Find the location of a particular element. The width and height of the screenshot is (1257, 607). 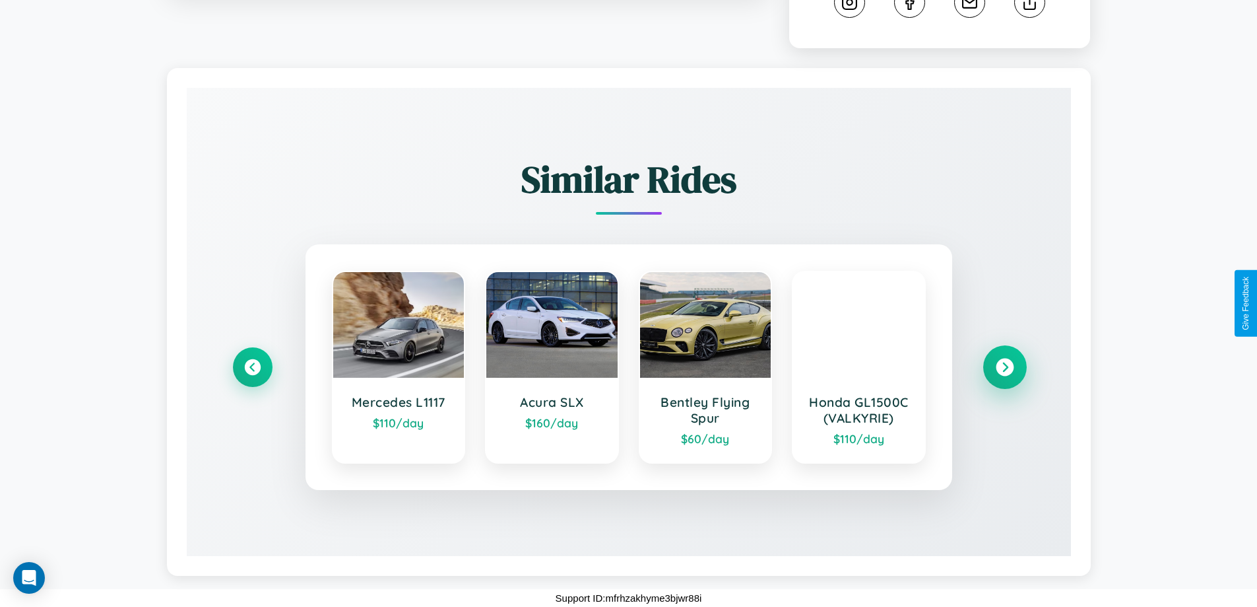

div: Open Intercom Messenger is located at coordinates (29, 577).